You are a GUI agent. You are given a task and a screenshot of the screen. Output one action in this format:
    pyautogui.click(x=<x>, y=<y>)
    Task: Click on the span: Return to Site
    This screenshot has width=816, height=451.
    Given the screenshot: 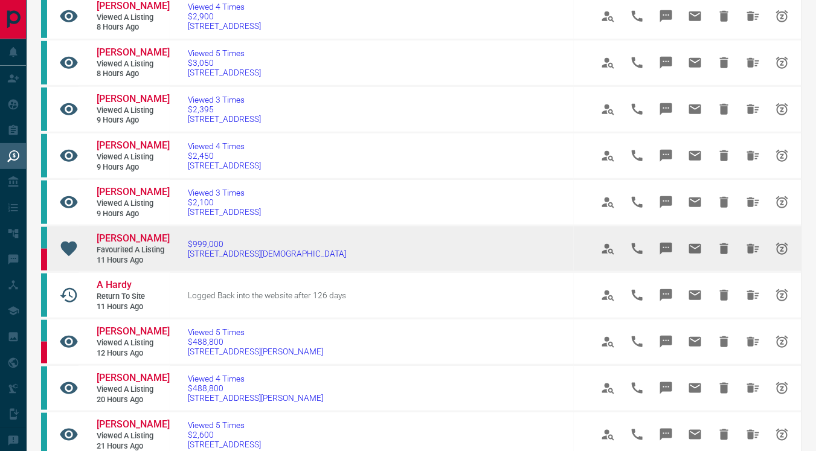 What is the action you would take?
    pyautogui.click(x=133, y=297)
    